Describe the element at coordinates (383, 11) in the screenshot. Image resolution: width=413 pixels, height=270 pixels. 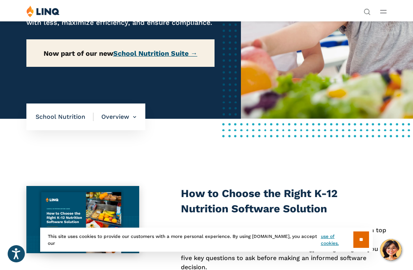
I see `button: Open Main Menu` at that location.